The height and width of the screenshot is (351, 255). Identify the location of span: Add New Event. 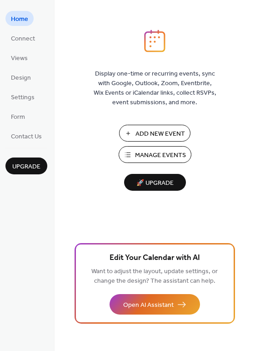
(160, 134).